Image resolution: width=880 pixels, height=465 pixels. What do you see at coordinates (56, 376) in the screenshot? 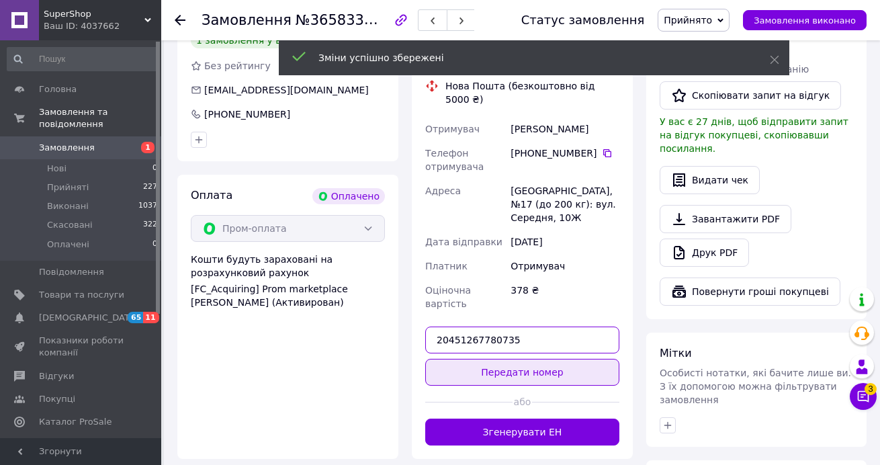
I see `span: Відгуки` at bounding box center [56, 376].